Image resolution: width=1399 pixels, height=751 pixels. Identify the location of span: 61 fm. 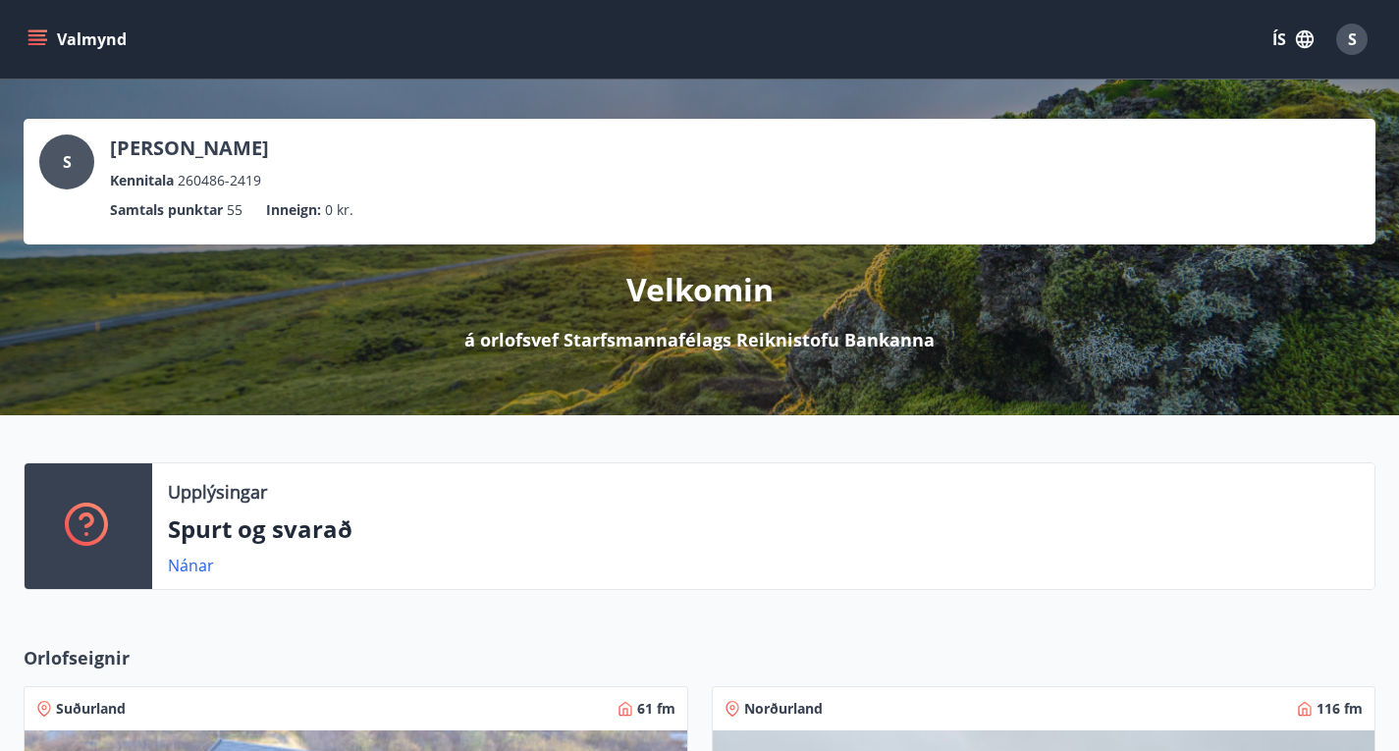
(656, 709).